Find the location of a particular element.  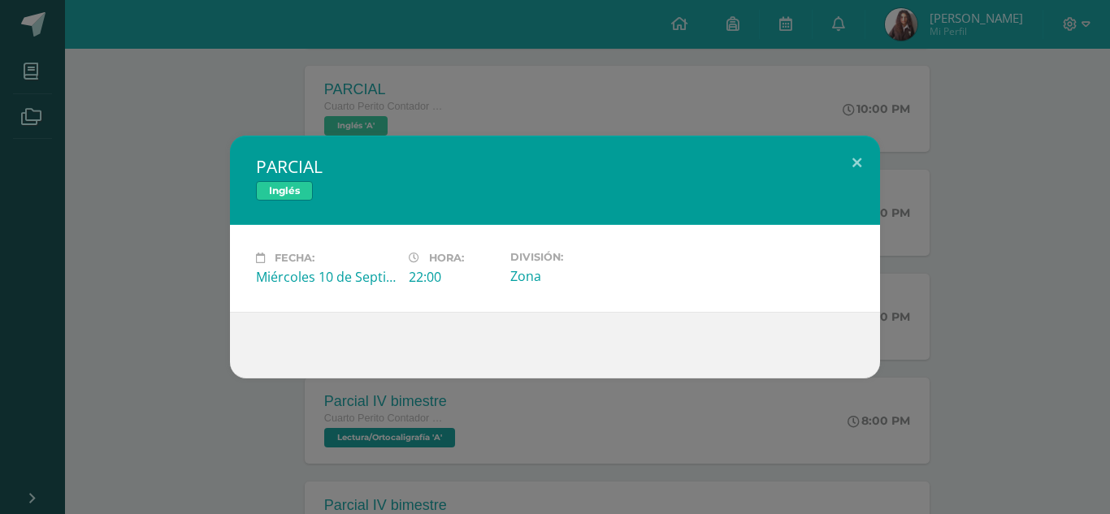

button: Close (Esc) is located at coordinates (856, 163).